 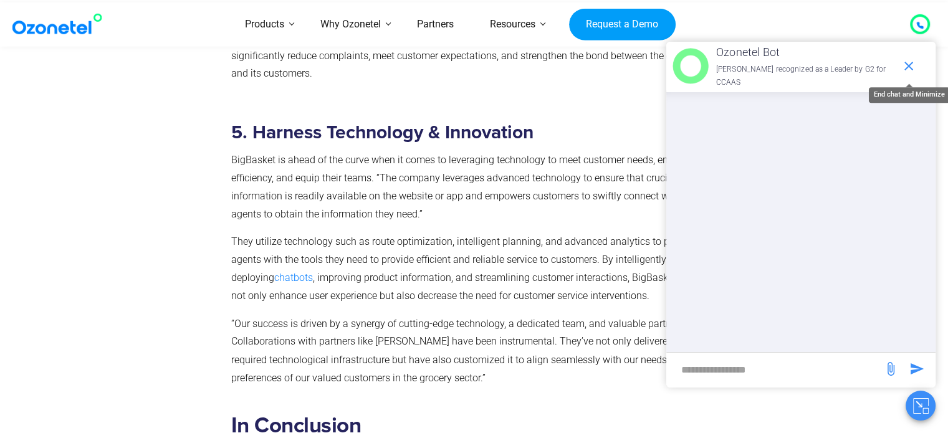 I want to click on span: “Our success is driven by a synergy of cutting-edge technology, a dedicated team, and valuable pa..., so click(x=468, y=350).